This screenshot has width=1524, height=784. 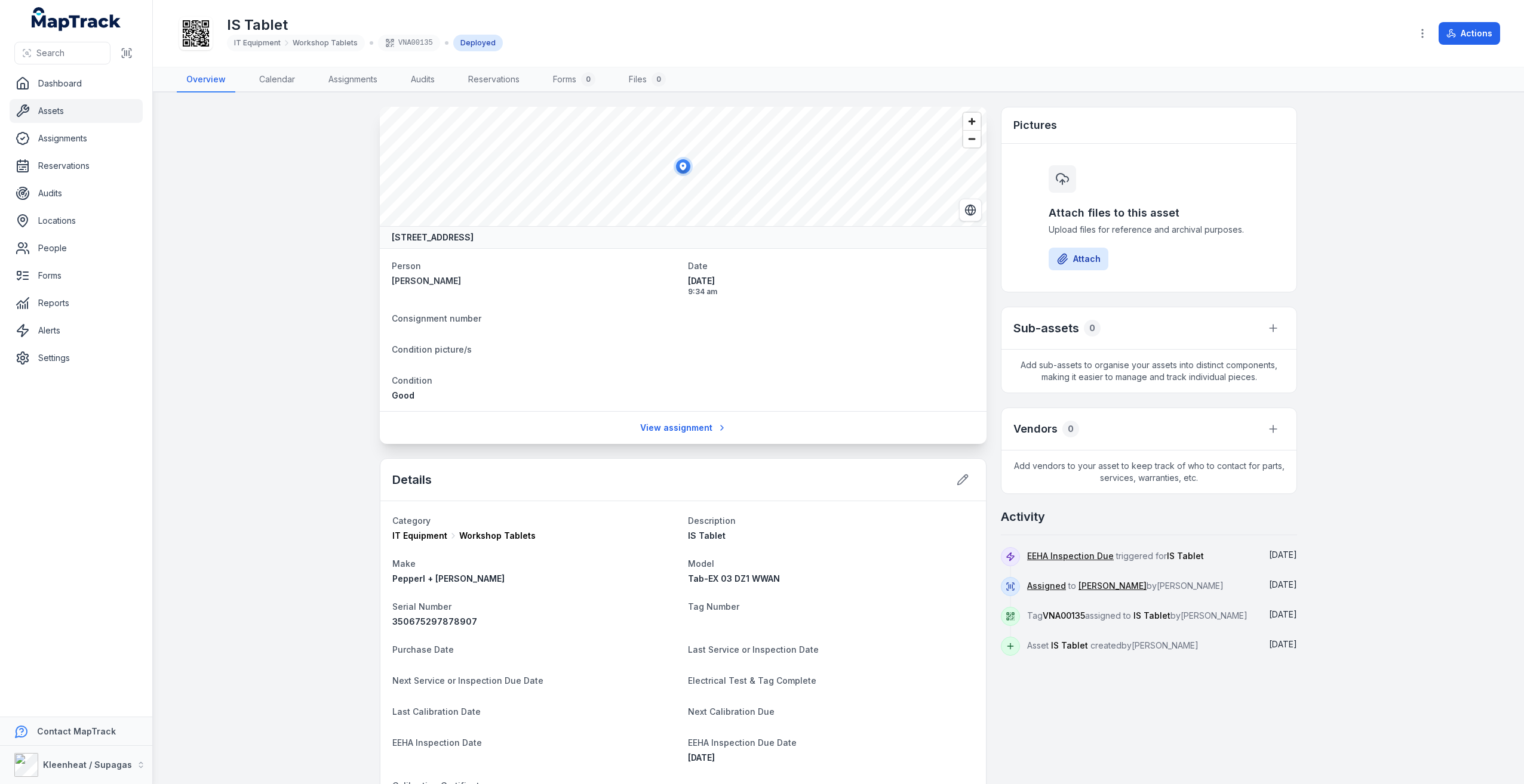 I want to click on span: 350675297878907, so click(x=434, y=621).